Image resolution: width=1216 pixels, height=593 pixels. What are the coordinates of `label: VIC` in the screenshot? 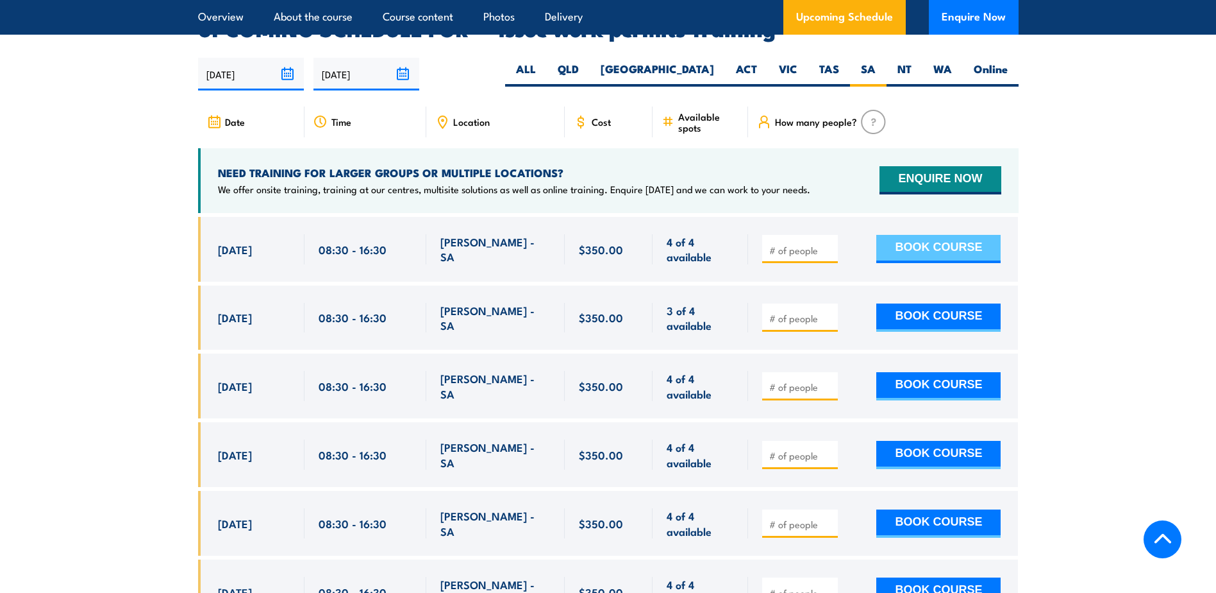 It's located at (788, 74).